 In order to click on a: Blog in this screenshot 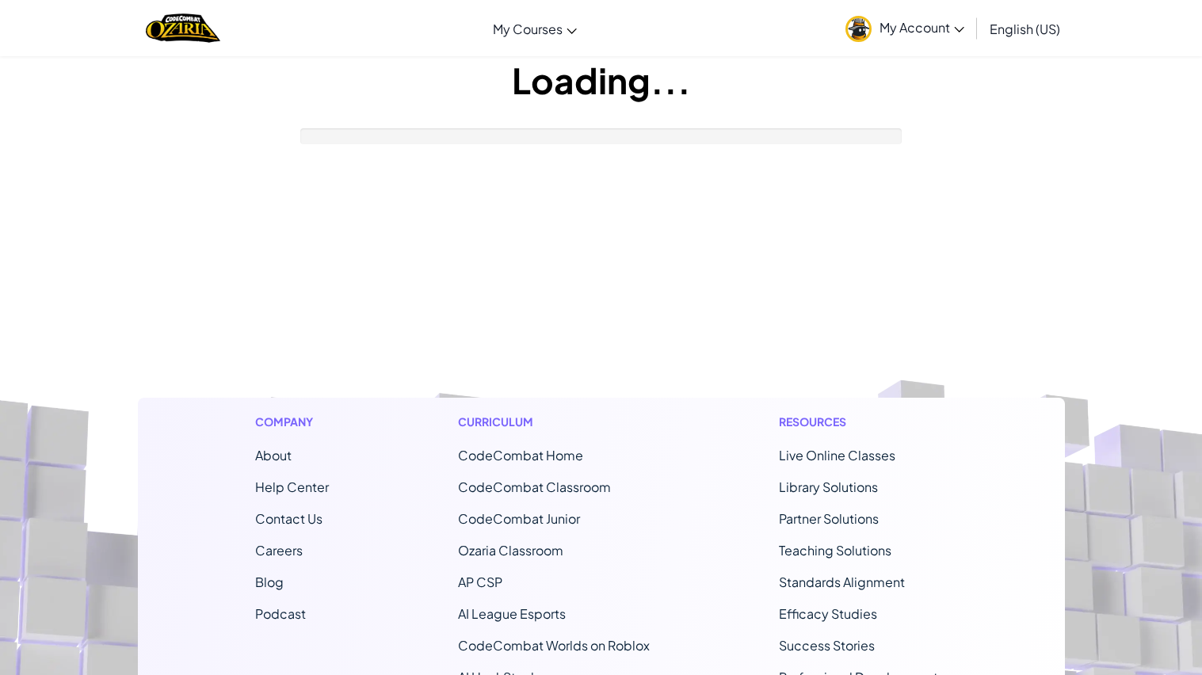, I will do `click(269, 581)`.